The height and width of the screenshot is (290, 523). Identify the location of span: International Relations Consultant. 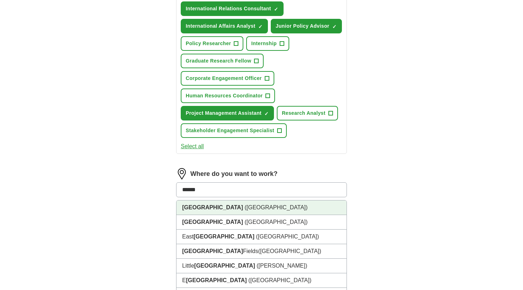
(228, 9).